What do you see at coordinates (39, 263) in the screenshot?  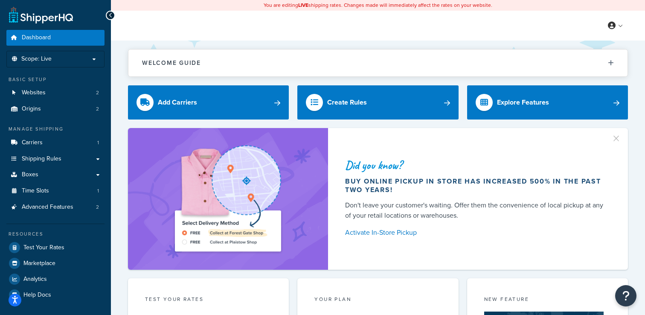 I see `span: Marketplace` at bounding box center [39, 263].